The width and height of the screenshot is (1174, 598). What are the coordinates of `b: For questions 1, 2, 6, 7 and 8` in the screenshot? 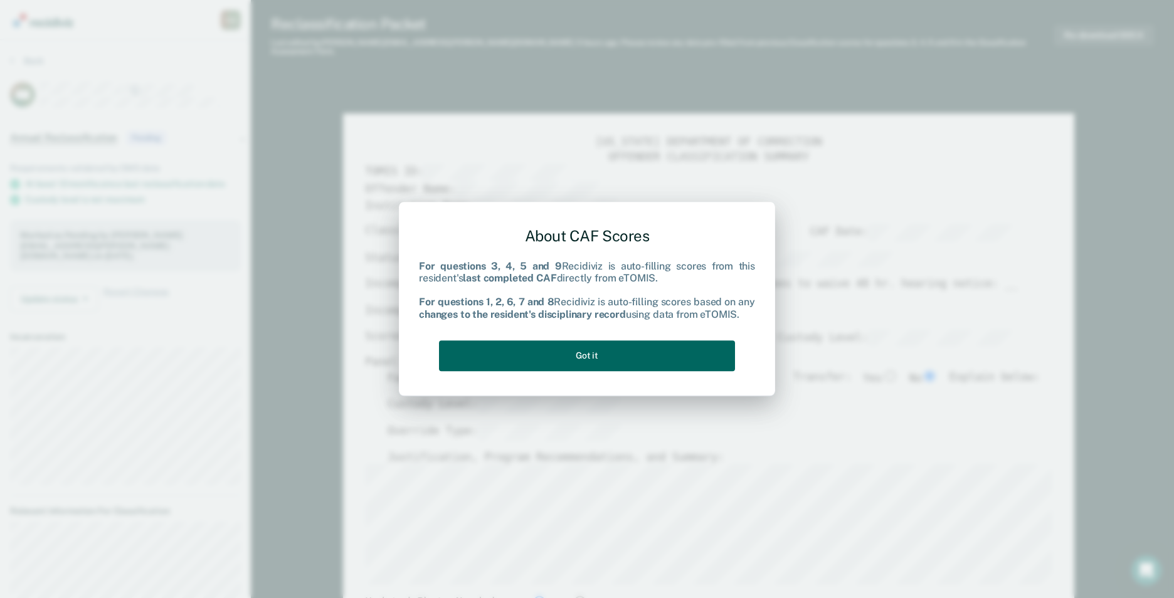 It's located at (486, 302).